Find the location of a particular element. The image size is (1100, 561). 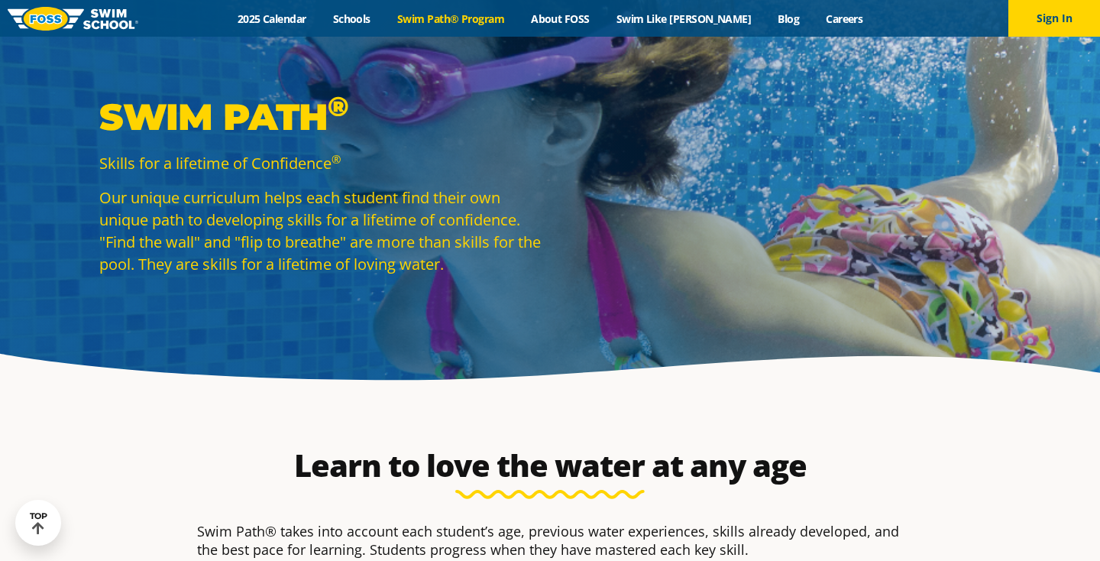

a: About FOSS is located at coordinates (561, 18).